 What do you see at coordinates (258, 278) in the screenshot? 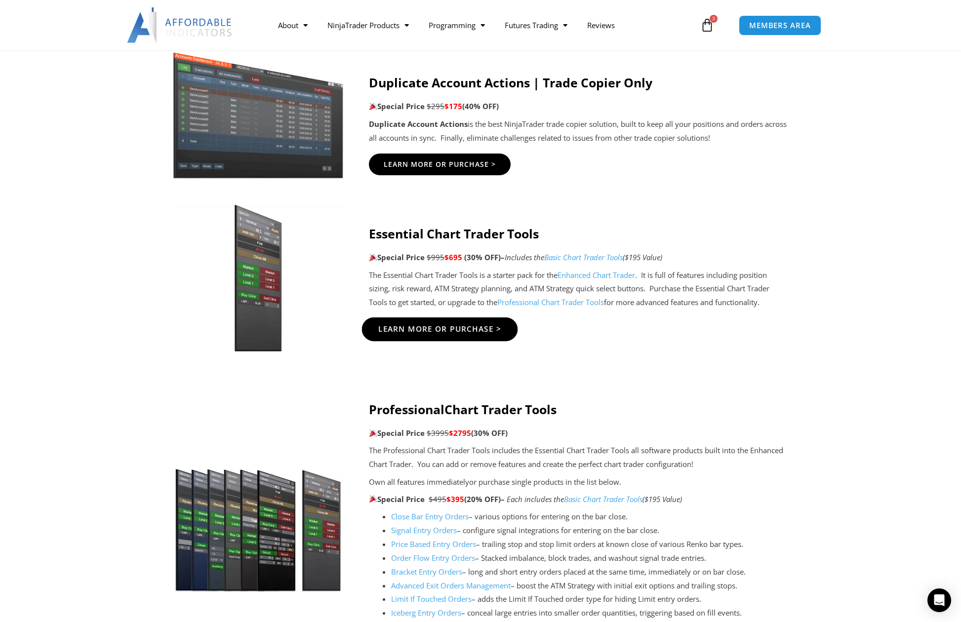
I see `img: Essential-Chart-Trader-Toolsjpg | Affordable Indicators – NinjaTrader` at bounding box center [258, 278].